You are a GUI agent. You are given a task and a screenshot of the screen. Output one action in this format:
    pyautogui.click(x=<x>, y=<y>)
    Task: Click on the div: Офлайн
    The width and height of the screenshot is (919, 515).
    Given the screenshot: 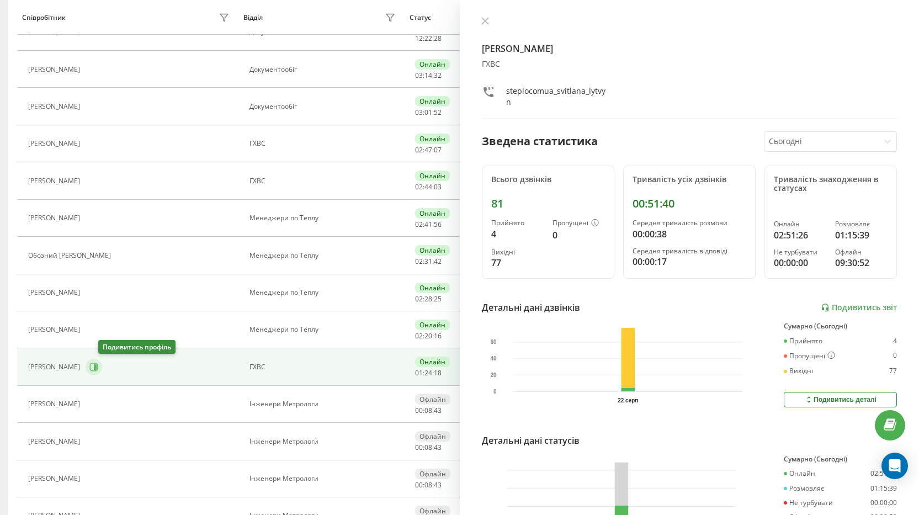 What is the action you would take?
    pyautogui.click(x=861, y=252)
    